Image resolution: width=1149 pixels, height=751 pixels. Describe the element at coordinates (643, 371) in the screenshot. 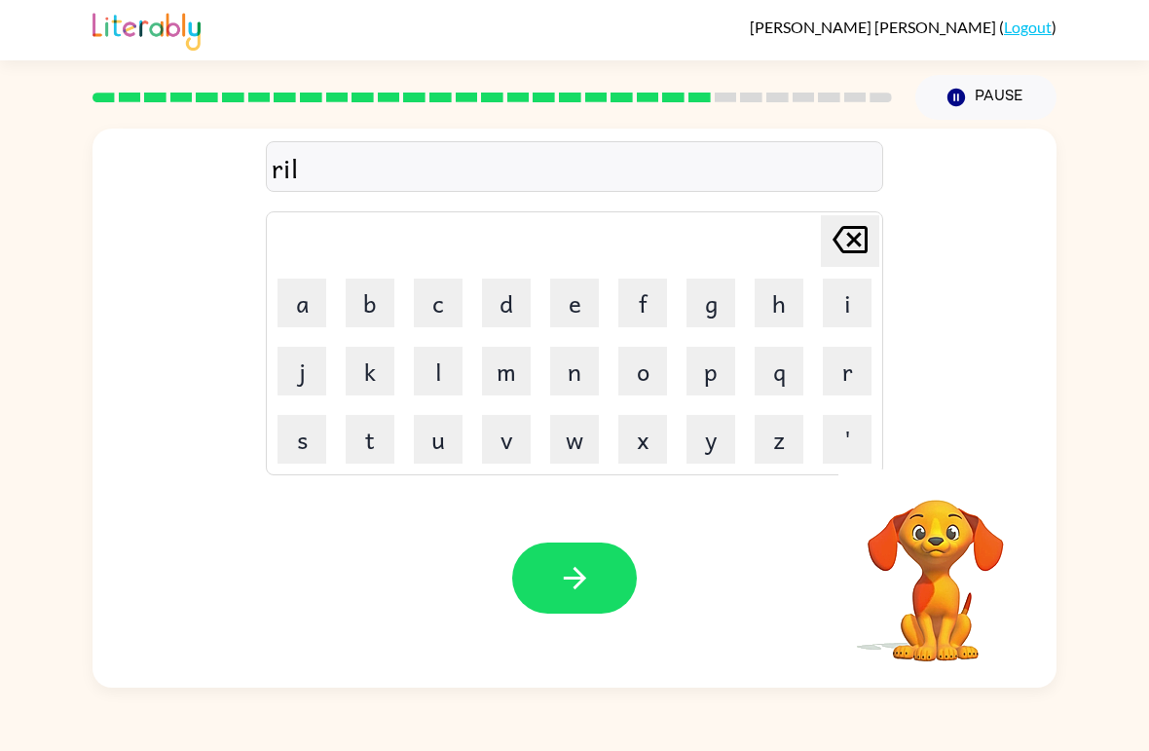

I see `button: o` at that location.